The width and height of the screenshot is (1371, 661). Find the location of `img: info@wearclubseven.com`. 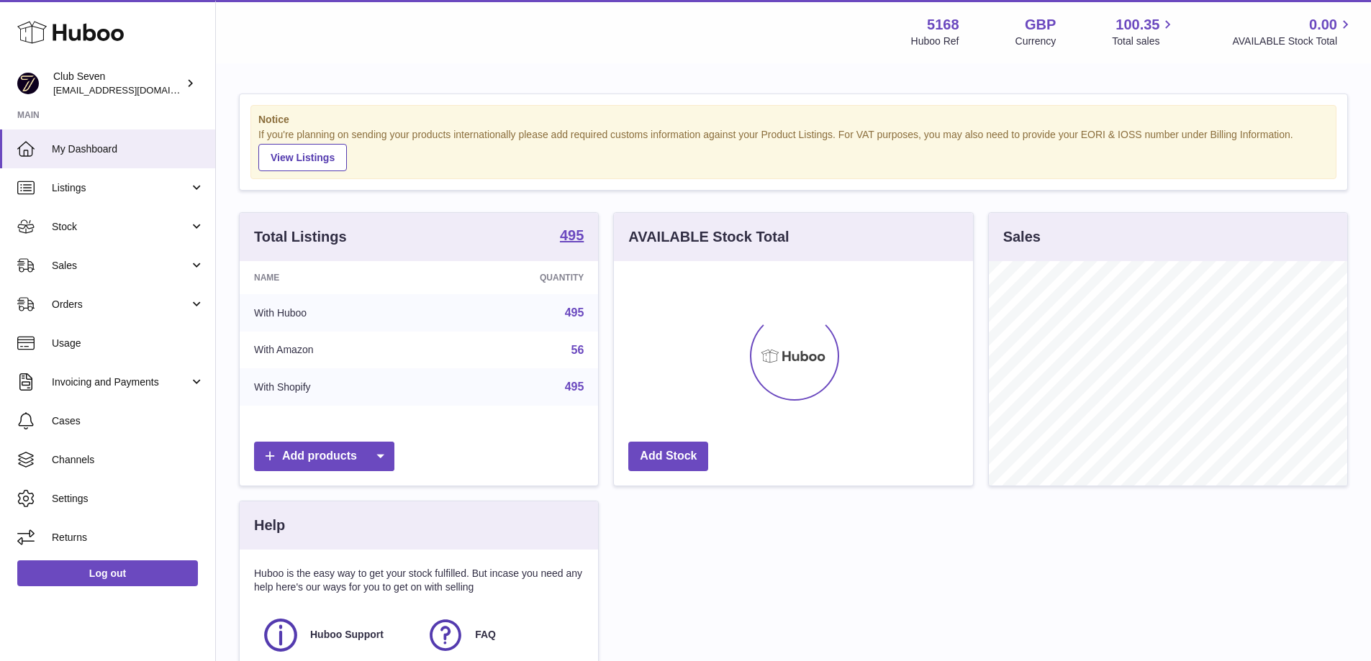

img: info@wearclubseven.com is located at coordinates (28, 83).